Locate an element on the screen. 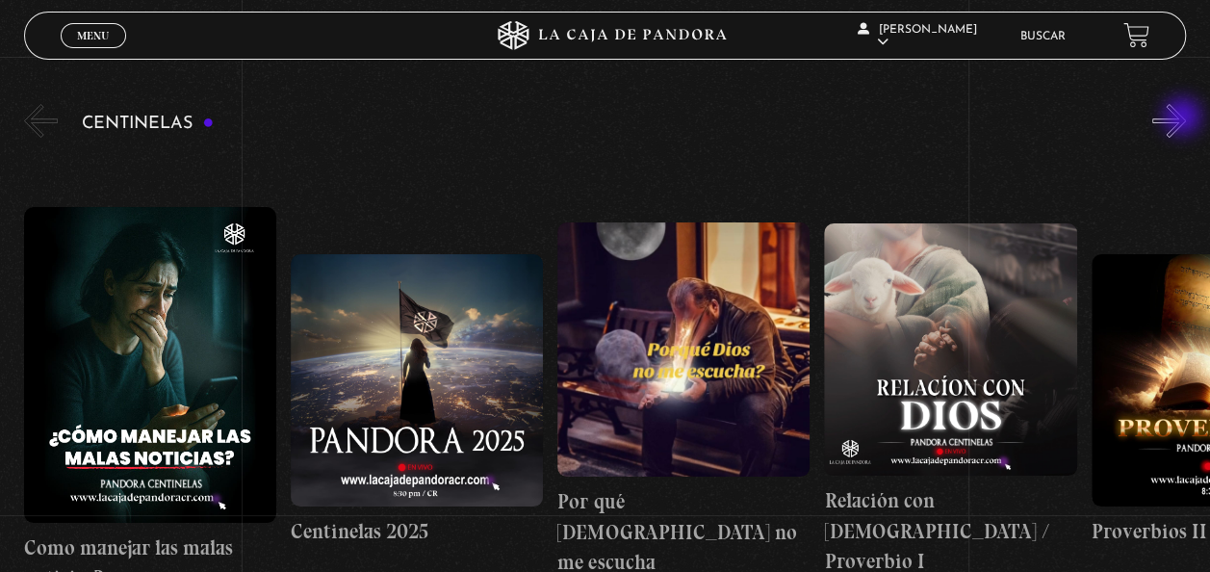 The image size is (1210, 572). span: Cerrar is located at coordinates (93, 53).